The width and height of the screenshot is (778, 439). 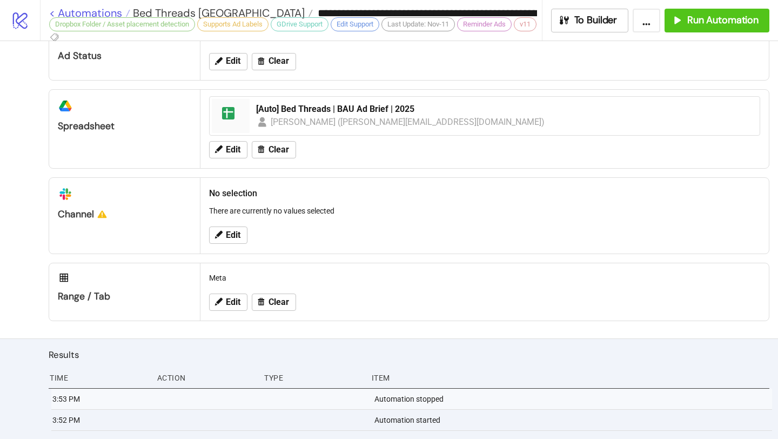 I want to click on h2: No selection, so click(x=485, y=193).